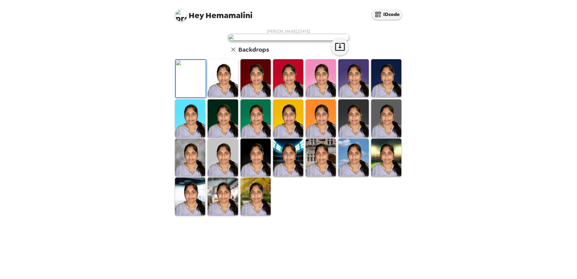 The image size is (577, 279). Describe the element at coordinates (387, 14) in the screenshot. I see `button: IDcode` at that location.